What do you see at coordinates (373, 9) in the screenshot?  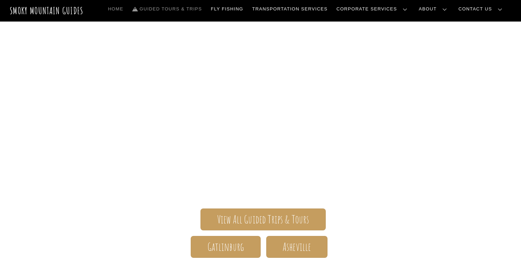 I see `a: Corporate Services` at bounding box center [373, 9].